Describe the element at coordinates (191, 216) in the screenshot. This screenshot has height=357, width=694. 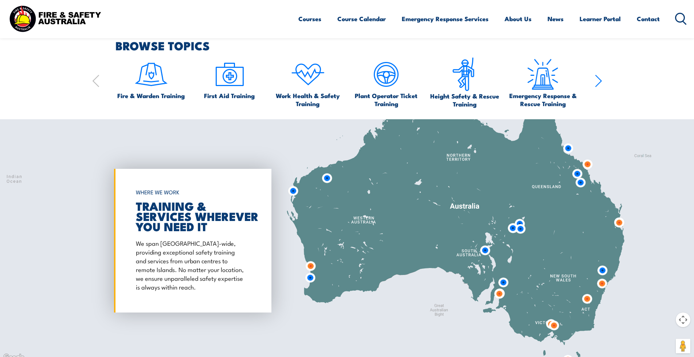
I see `h2: TRAINING & SERVICES WHEREVER YOU NEED IT` at that location.